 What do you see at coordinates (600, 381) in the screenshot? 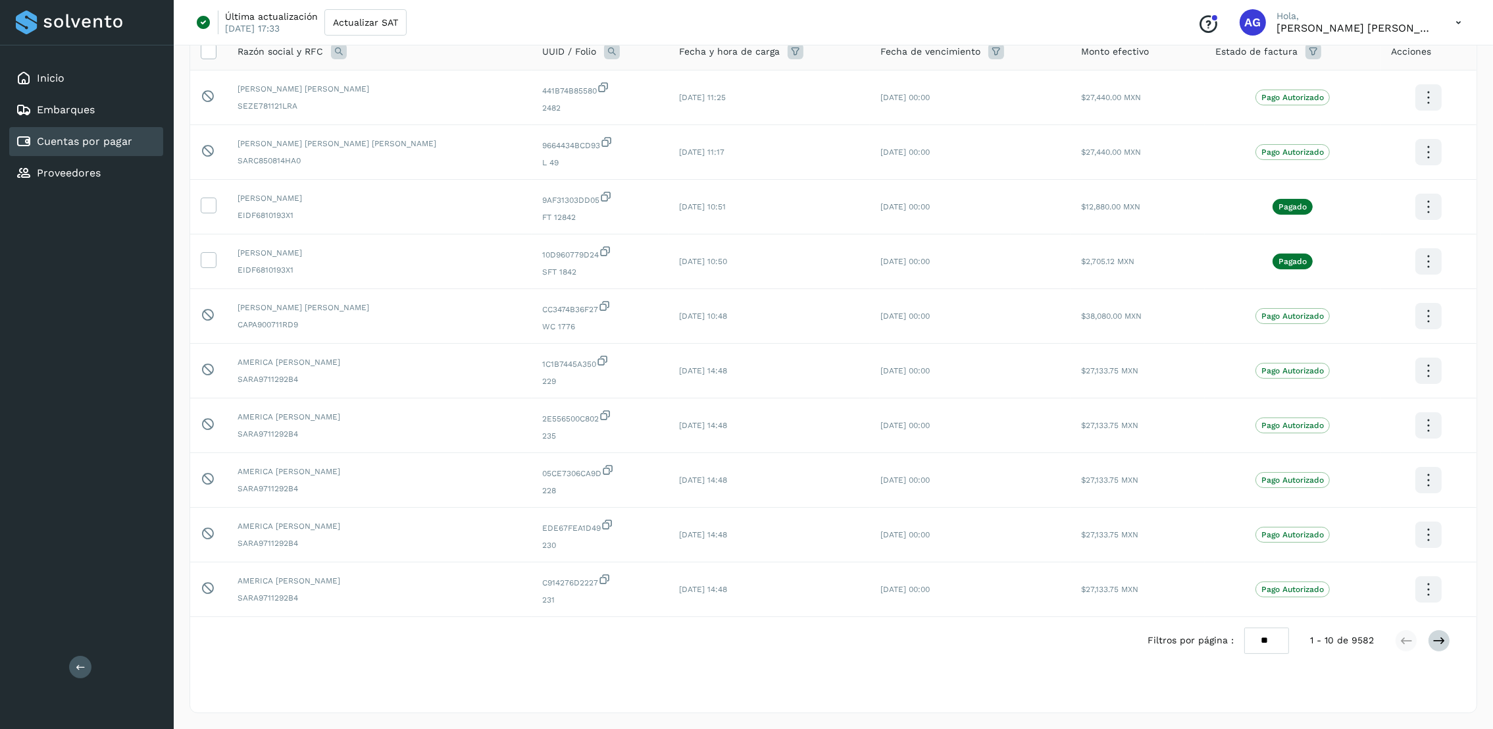
I see `span: 229` at bounding box center [600, 381].